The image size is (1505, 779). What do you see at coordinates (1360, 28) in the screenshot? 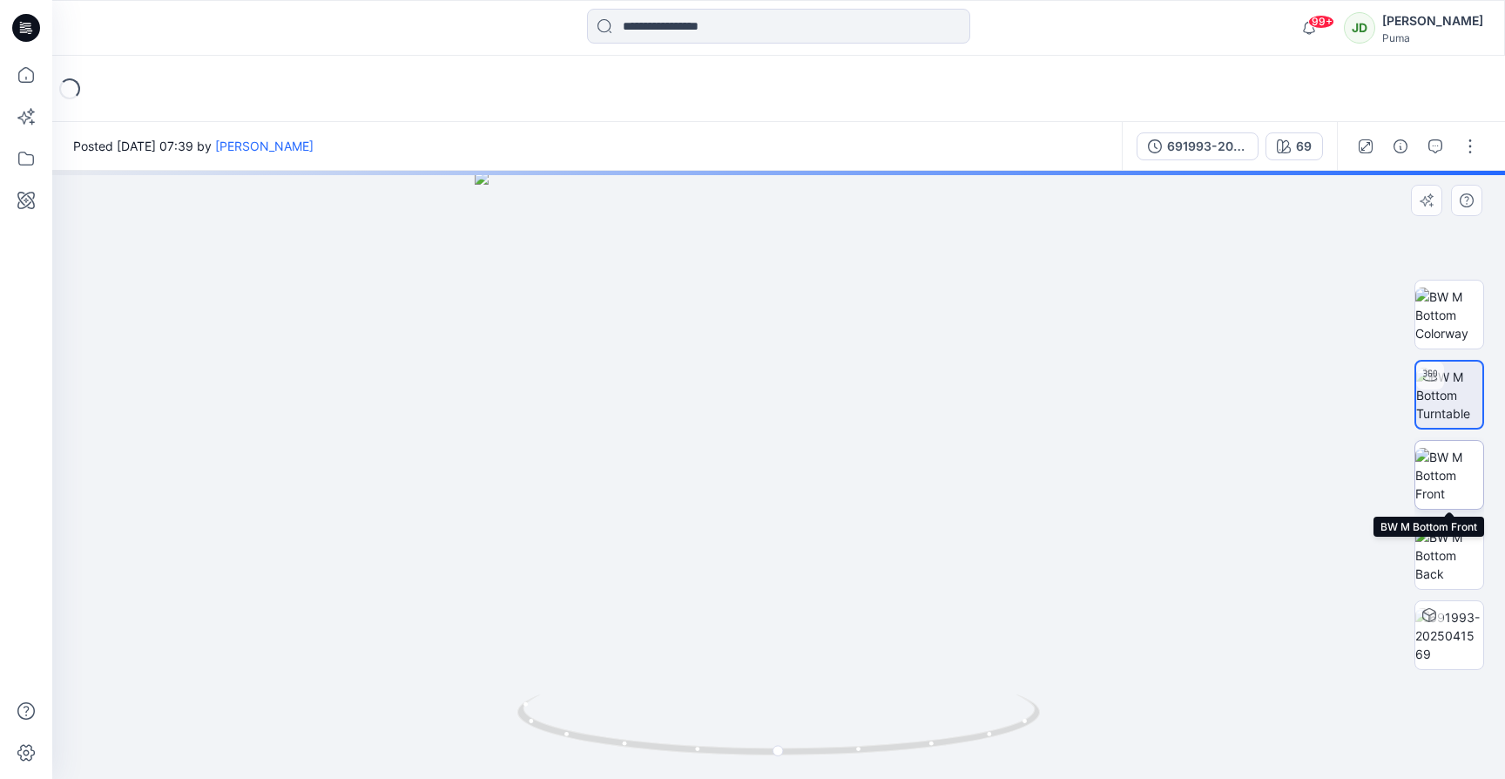
I see `div: JD` at bounding box center [1360, 28].